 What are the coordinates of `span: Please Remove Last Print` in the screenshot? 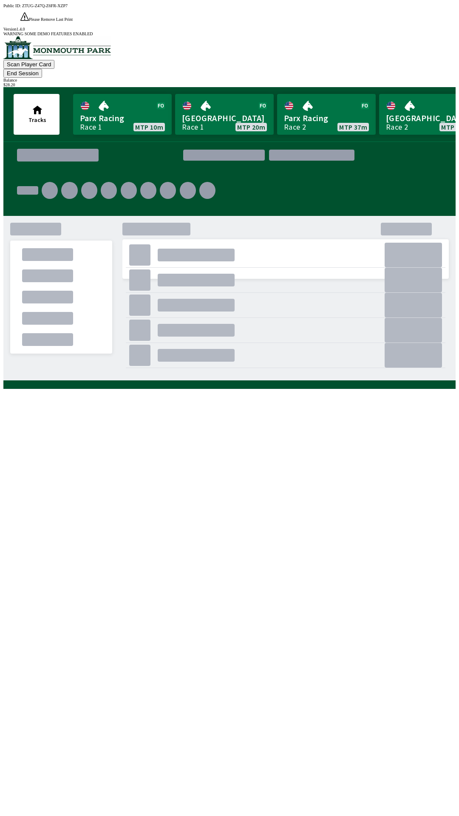 It's located at (51, 19).